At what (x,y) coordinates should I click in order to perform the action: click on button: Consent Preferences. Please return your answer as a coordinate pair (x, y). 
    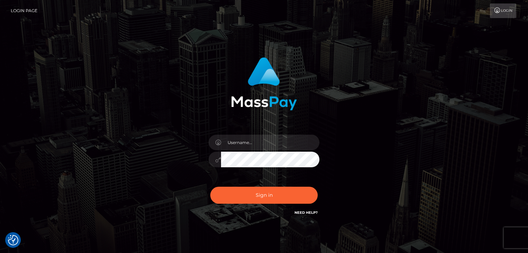
    Looking at the image, I should click on (13, 240).